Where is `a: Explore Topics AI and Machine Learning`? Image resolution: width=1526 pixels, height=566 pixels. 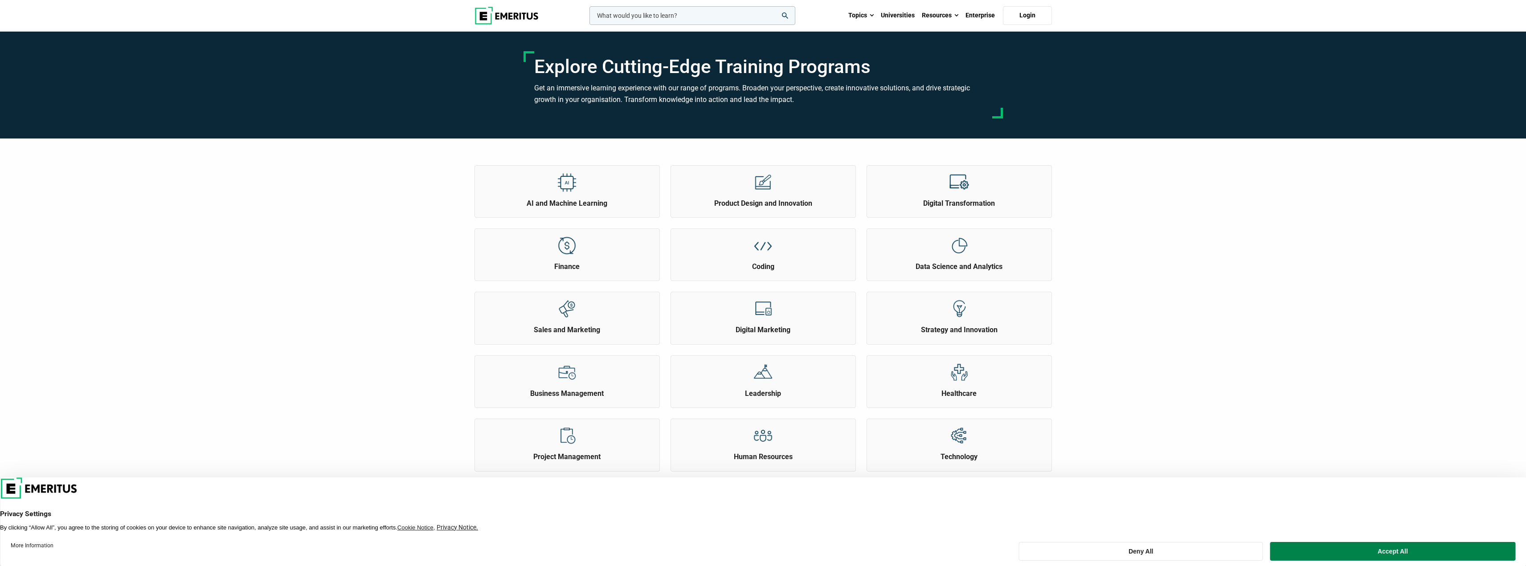
a: Explore Topics AI and Machine Learning is located at coordinates (567, 187).